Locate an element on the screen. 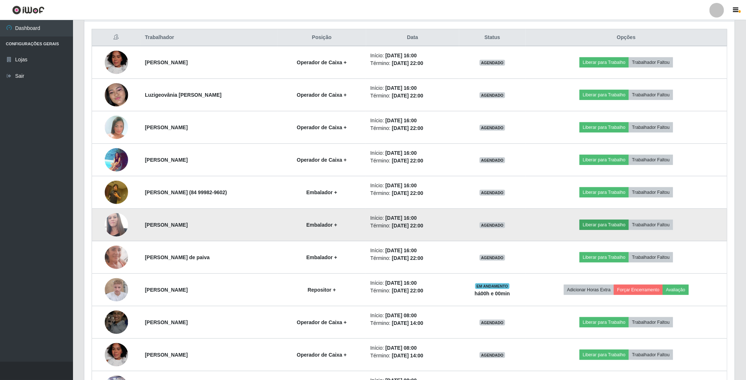  th: Status is located at coordinates (492, 38).